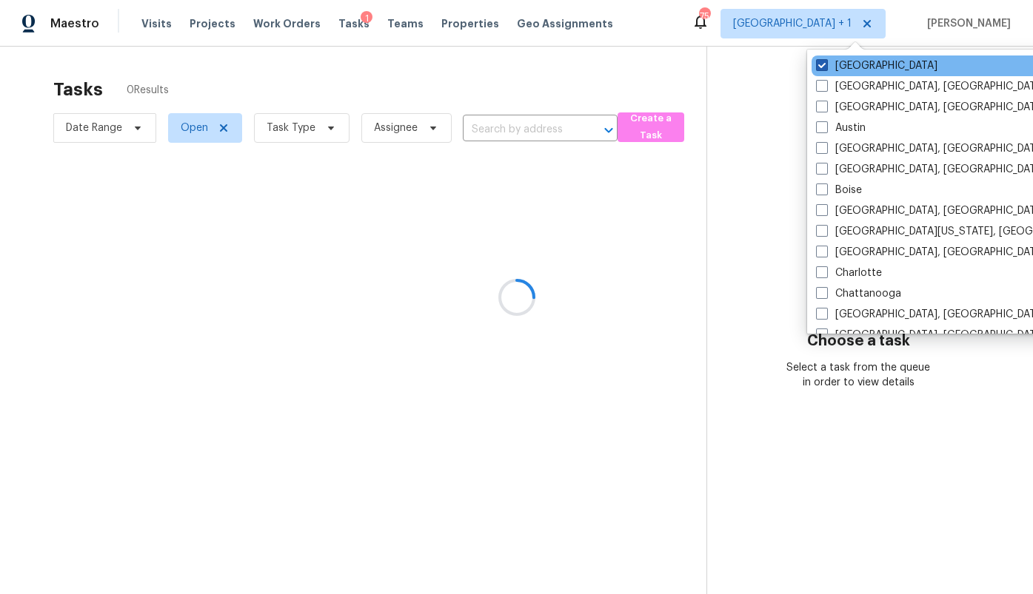 This screenshot has width=1033, height=594. What do you see at coordinates (848, 273) in the screenshot?
I see `label: Charlotte` at bounding box center [848, 273].